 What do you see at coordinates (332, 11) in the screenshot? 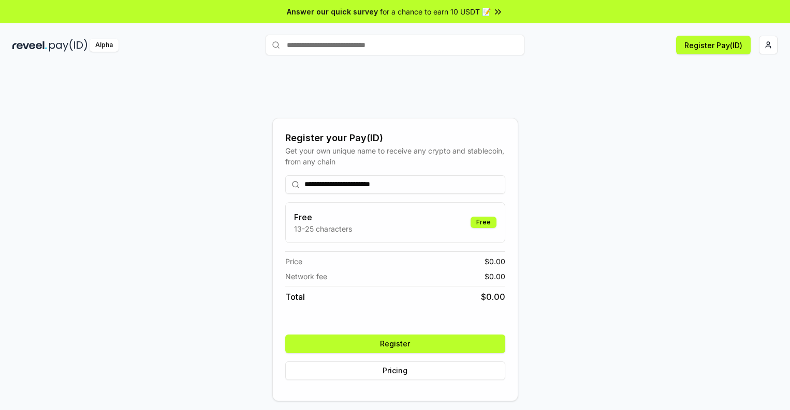
I see `span: Answer our quick survey` at bounding box center [332, 11].